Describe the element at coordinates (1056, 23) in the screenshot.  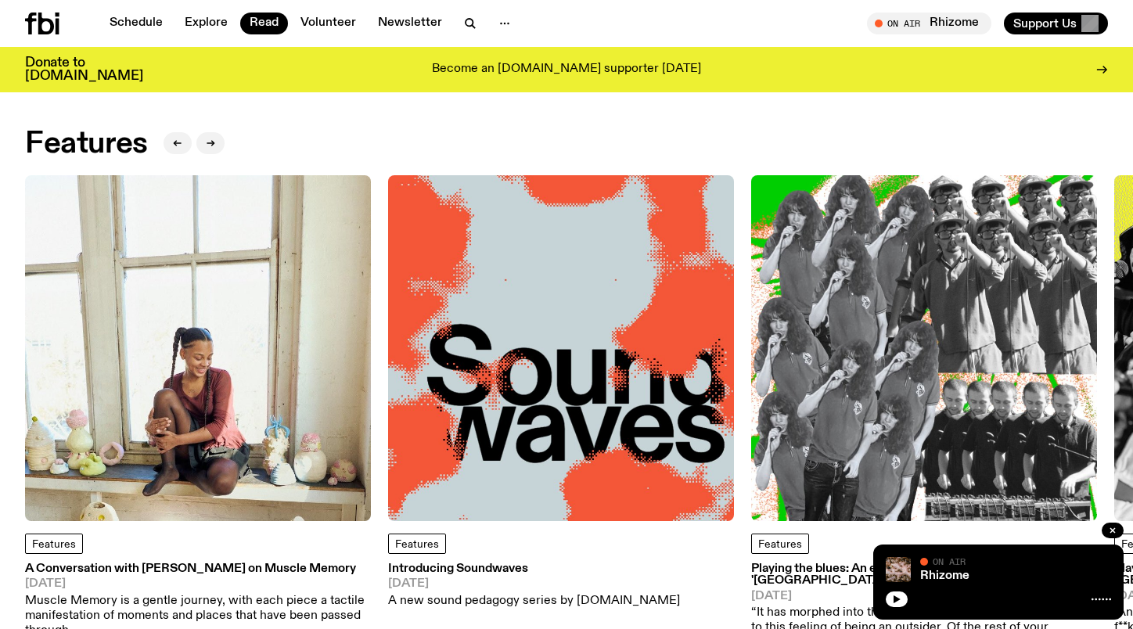
I see `button: Support Us` at that location.